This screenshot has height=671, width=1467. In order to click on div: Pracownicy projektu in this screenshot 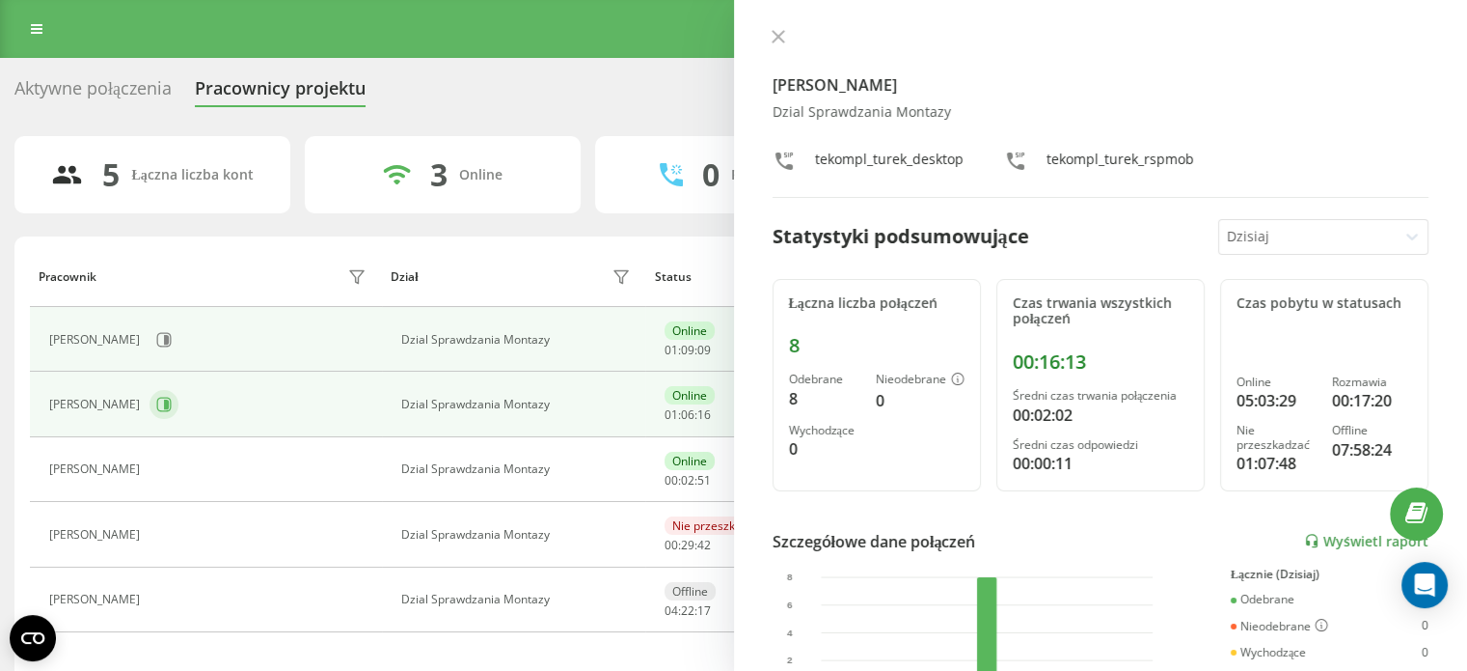, I will do `click(280, 93)`.